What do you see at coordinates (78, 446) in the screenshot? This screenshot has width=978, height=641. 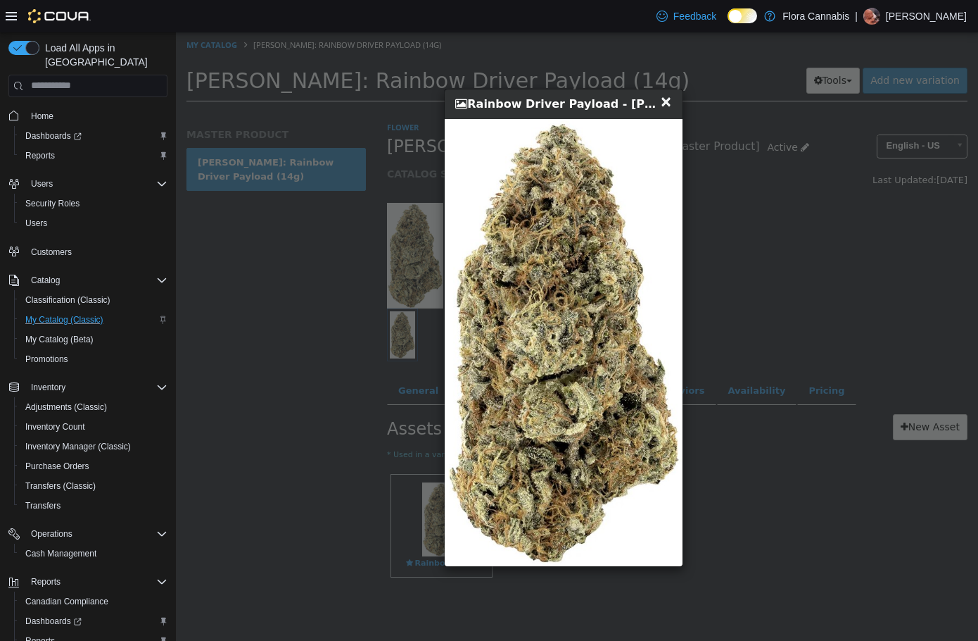 I see `a: Inventory Manager (Classic)` at bounding box center [78, 446].